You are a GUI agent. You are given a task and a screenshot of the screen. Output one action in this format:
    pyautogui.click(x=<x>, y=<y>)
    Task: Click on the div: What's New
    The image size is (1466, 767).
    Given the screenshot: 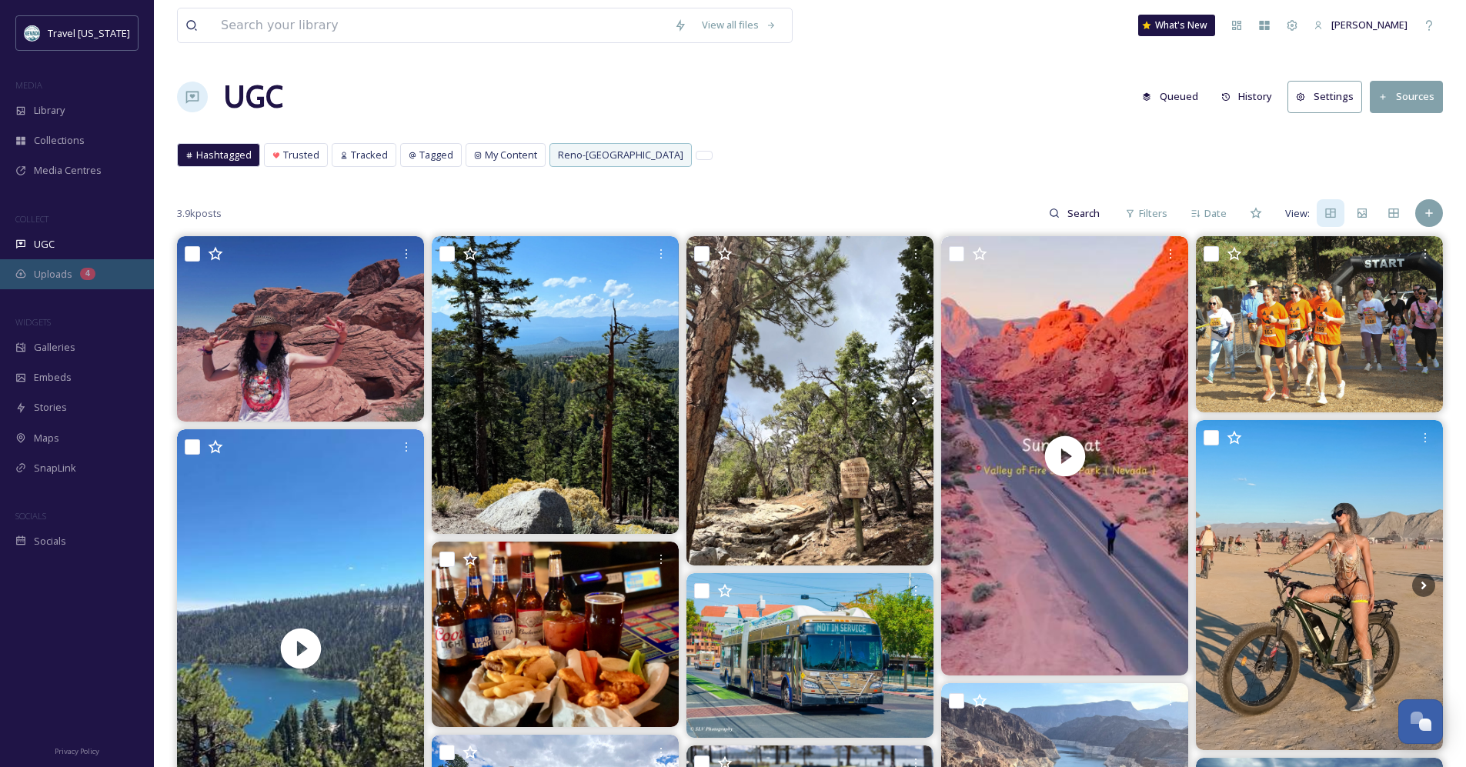 What is the action you would take?
    pyautogui.click(x=1177, y=25)
    